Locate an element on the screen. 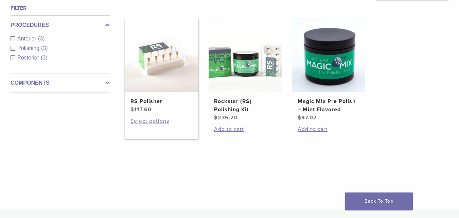  h2: RS Polisher is located at coordinates (162, 101).